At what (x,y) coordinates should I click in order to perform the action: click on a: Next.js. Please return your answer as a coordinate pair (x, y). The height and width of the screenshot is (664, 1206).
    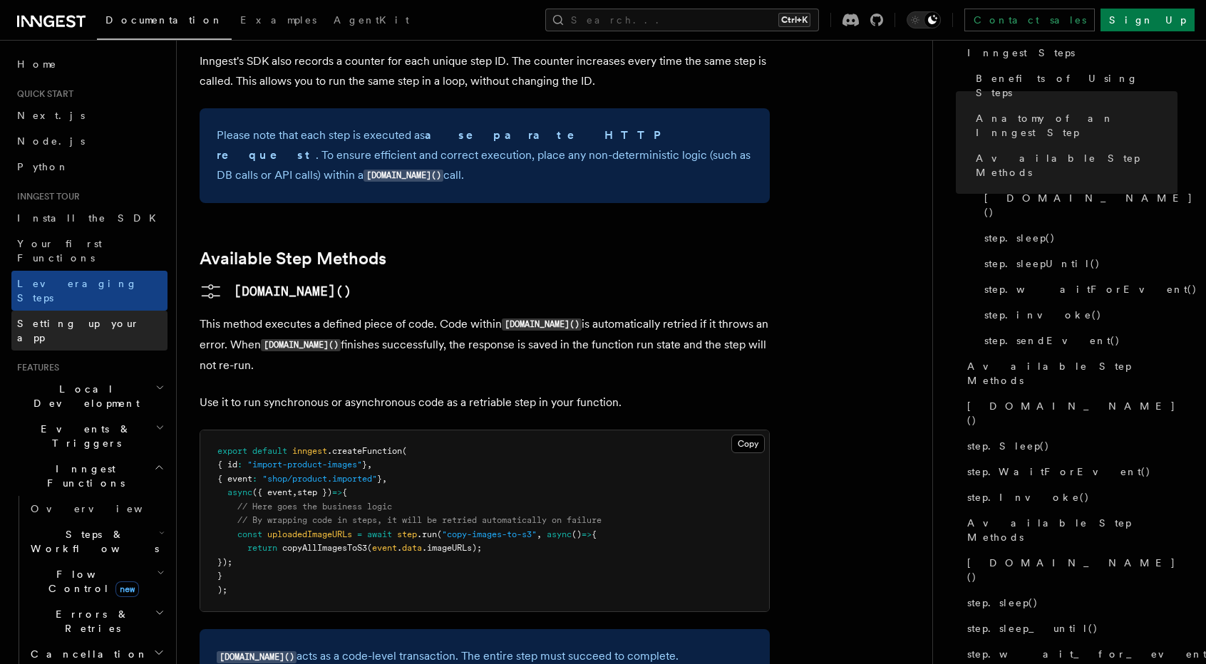
    Looking at the image, I should click on (89, 115).